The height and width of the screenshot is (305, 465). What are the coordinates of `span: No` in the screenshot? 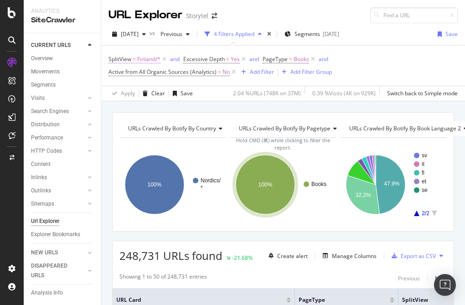 It's located at (226, 72).